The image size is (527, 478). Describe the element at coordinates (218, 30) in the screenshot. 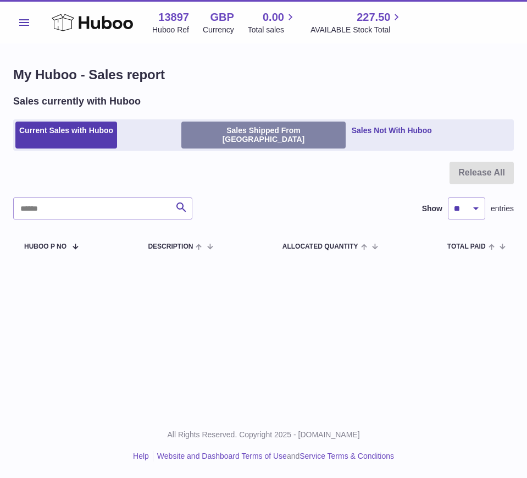

I see `div: Currency` at that location.